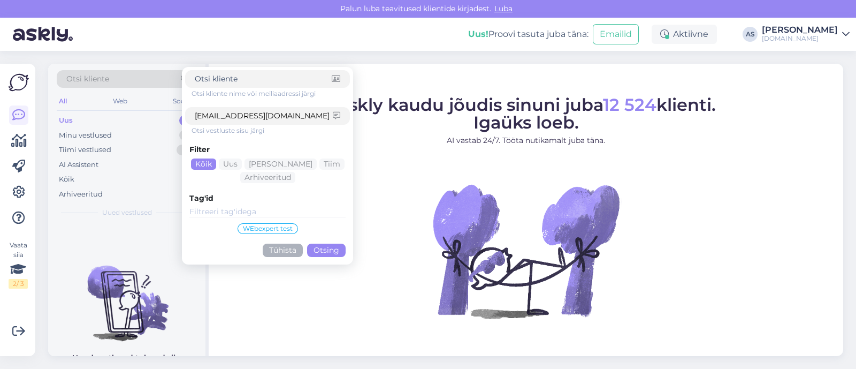 The image size is (856, 369). I want to click on div: AI Assistent, so click(79, 165).